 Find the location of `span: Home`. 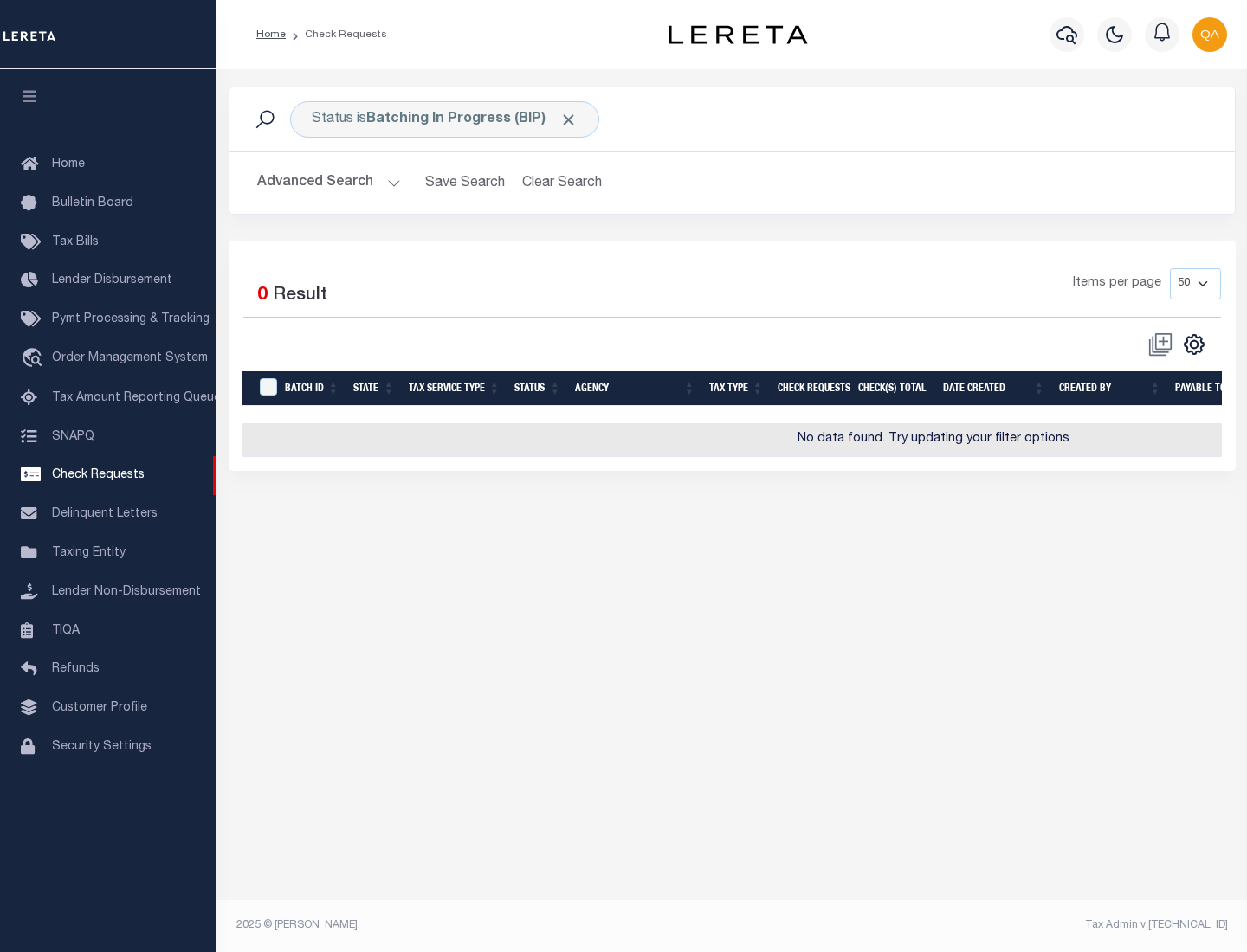

span: Home is located at coordinates (68, 164).